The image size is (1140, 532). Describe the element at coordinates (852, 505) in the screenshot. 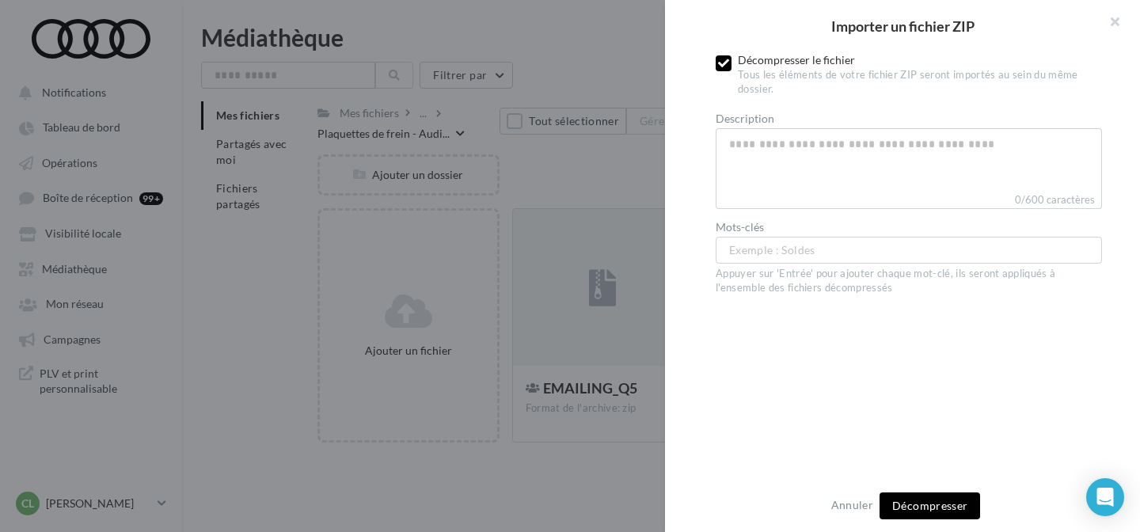

I see `button: Annuler` at that location.